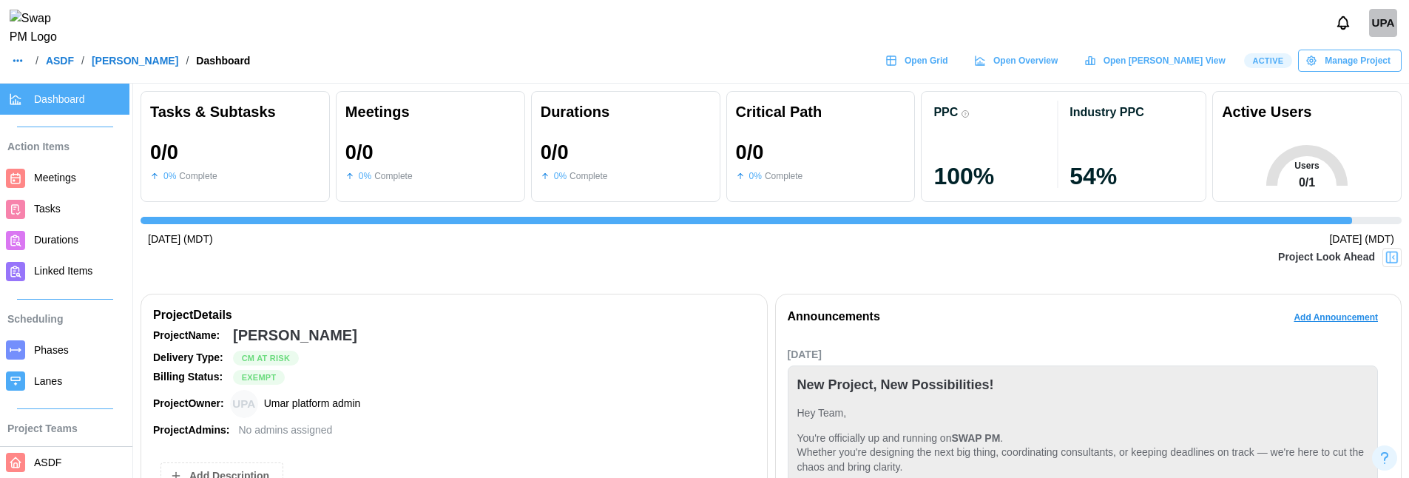 Image resolution: width=1409 pixels, height=478 pixels. Describe the element at coordinates (1350, 61) in the screenshot. I see `button: Manage Project` at that location.